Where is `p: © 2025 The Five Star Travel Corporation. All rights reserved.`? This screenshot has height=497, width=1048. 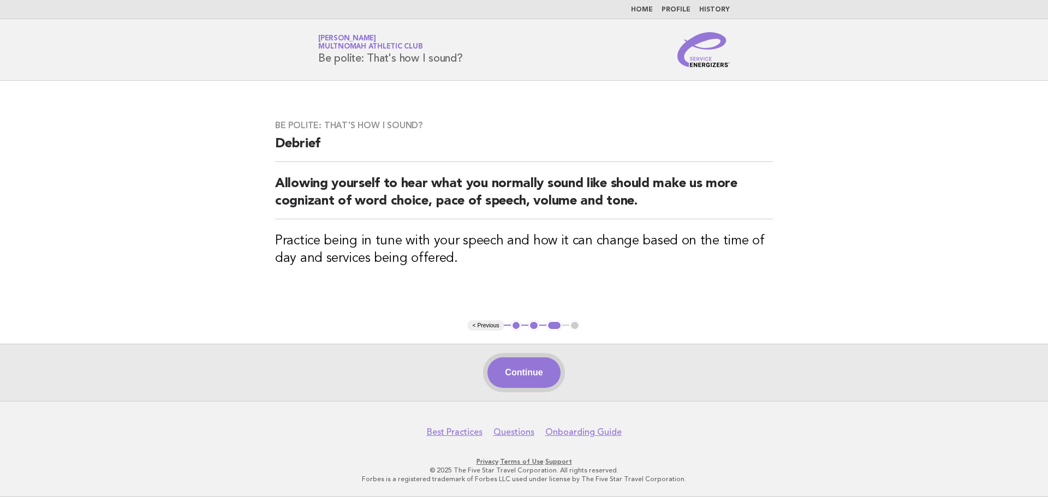
p: © 2025 The Five Star Travel Corporation. All rights reserved. is located at coordinates (524, 470).